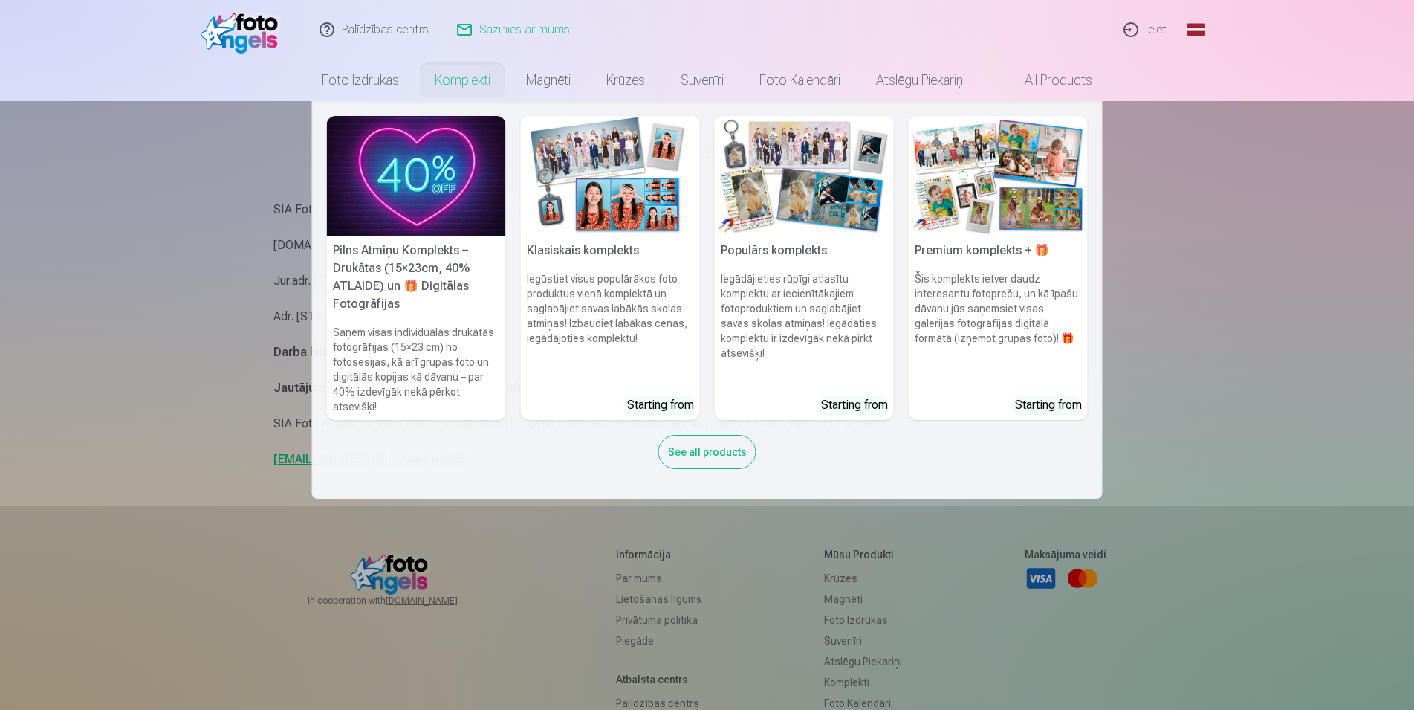  Describe the element at coordinates (548, 80) in the screenshot. I see `a: Magnēti` at that location.